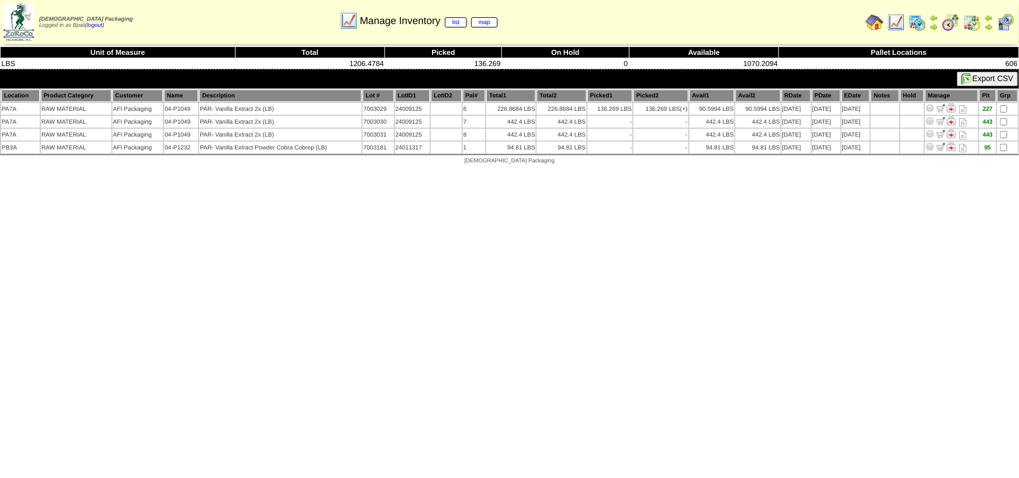 This screenshot has width=1019, height=478. I want to click on th: PDate, so click(826, 96).